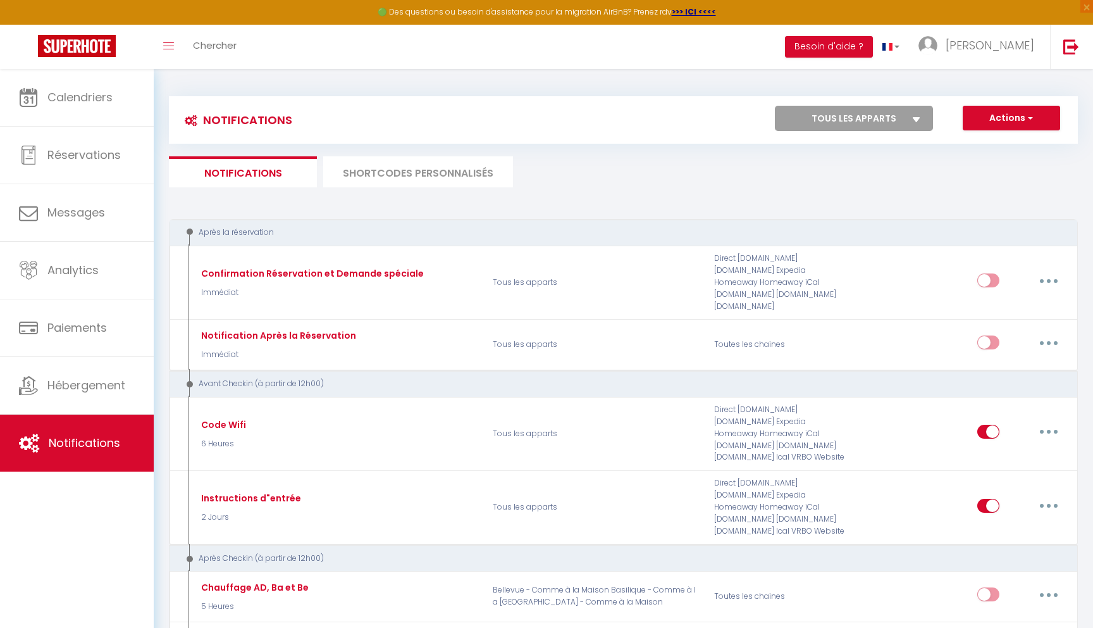 This screenshot has height=628, width=1093. I want to click on span: Messages, so click(76, 212).